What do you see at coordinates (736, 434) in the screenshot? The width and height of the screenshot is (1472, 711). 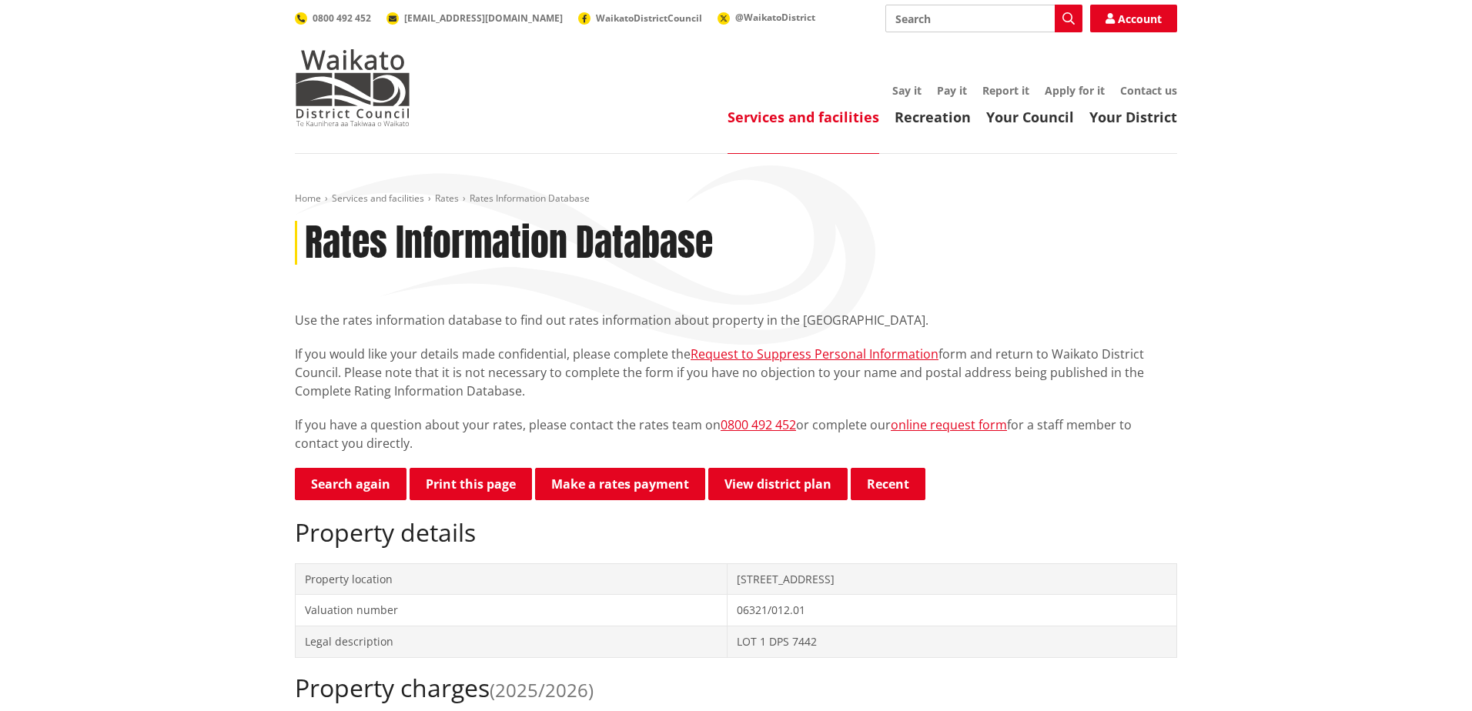 I see `p: If you have a question about your rates, please contact the rates team on or complete our for a s...` at bounding box center [736, 434].